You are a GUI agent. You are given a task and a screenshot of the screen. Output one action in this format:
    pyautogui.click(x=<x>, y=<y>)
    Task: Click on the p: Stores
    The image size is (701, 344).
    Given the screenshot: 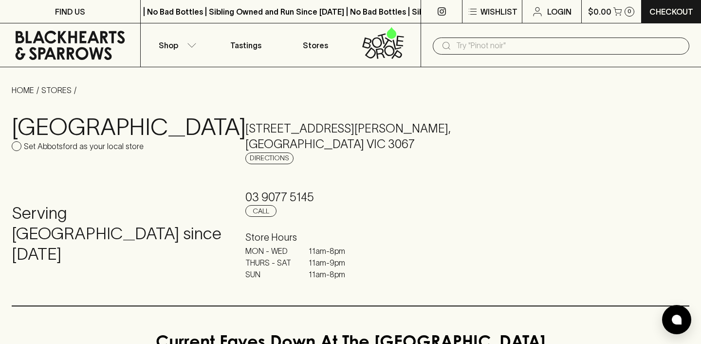 What is the action you would take?
    pyautogui.click(x=316, y=45)
    